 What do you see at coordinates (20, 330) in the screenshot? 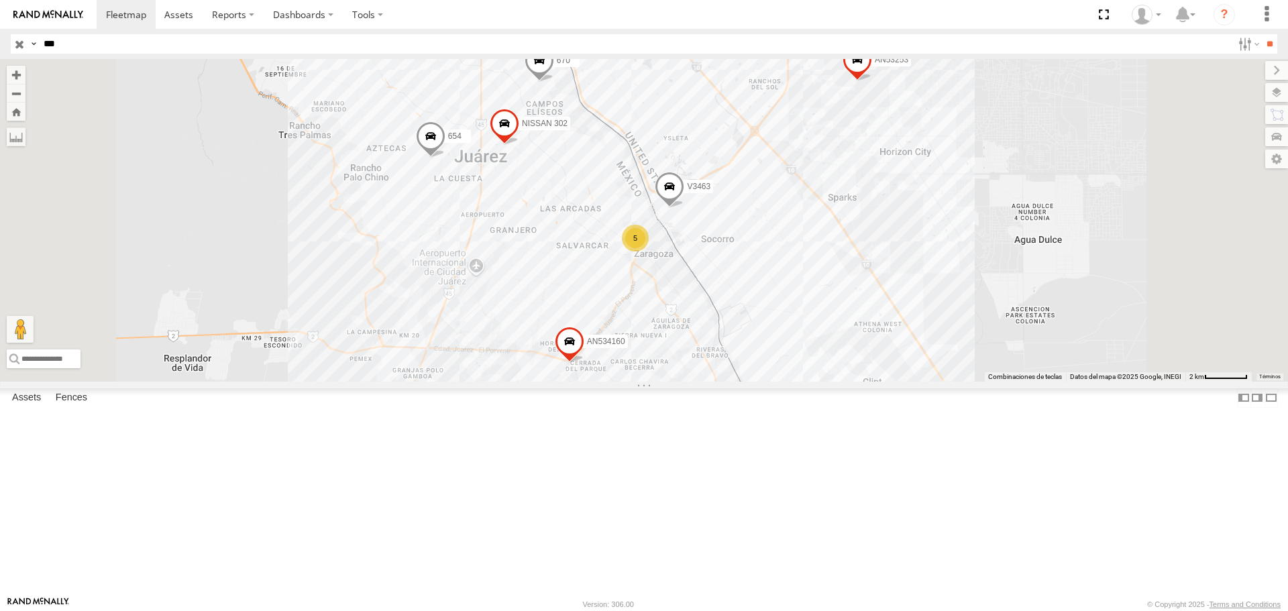
I see `button: Arrastra al hombrecito al mapa para abrir Street View` at bounding box center [20, 330].